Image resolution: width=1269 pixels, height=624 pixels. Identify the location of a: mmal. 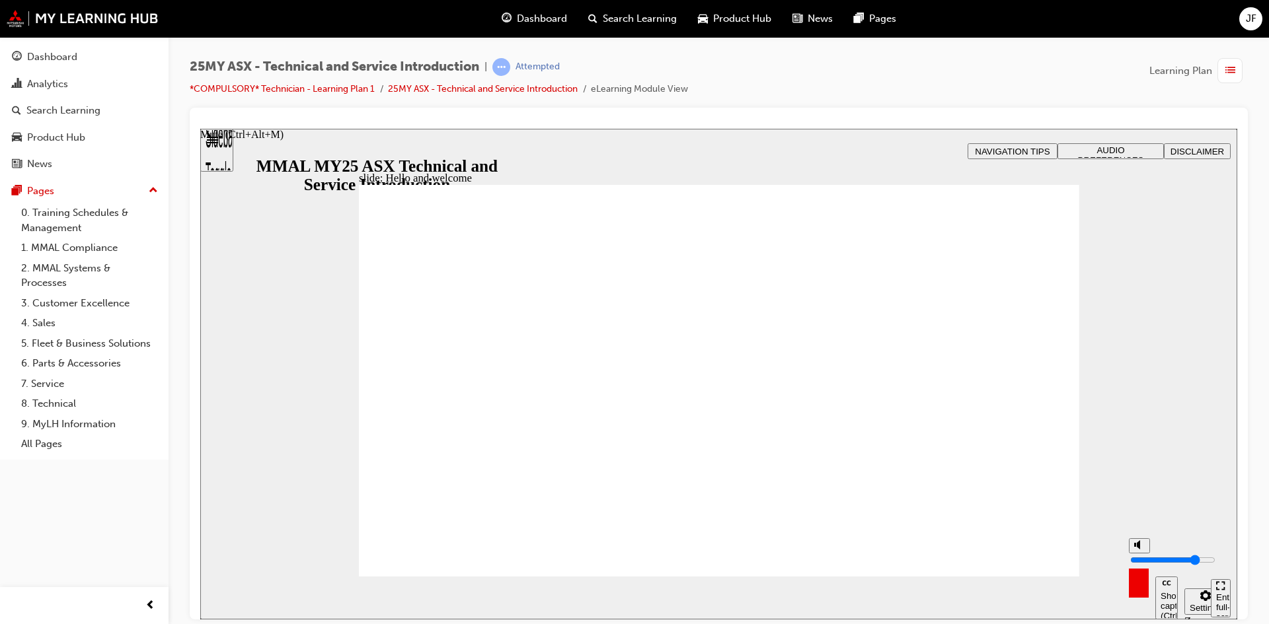
(83, 19).